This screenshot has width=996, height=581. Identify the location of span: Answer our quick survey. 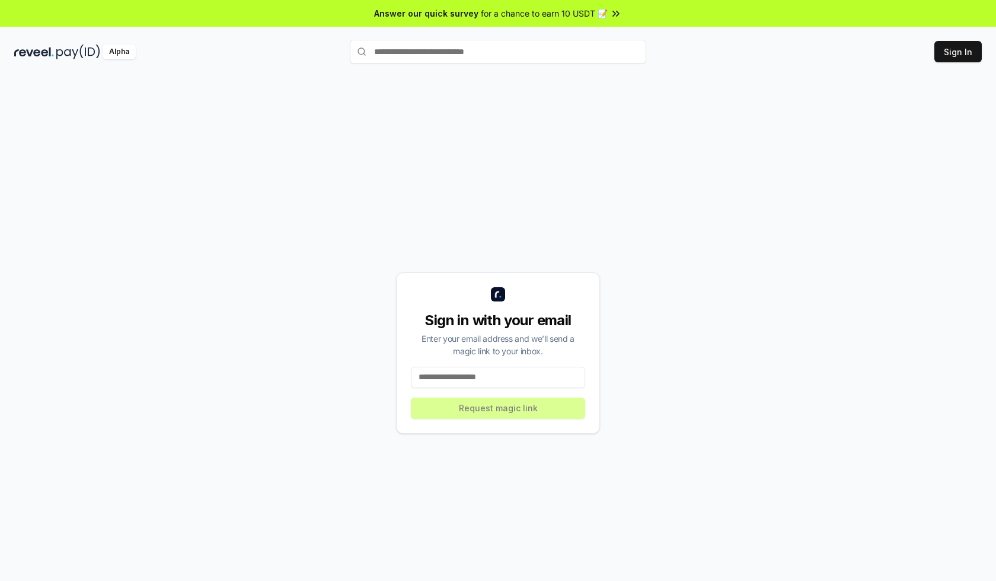
(426, 13).